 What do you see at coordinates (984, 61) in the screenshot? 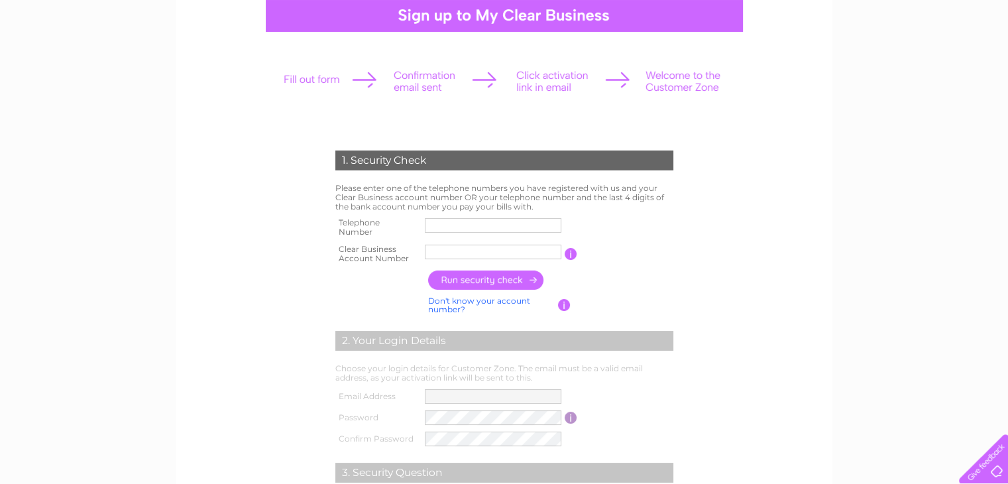
I see `a: Contact` at bounding box center [984, 61].